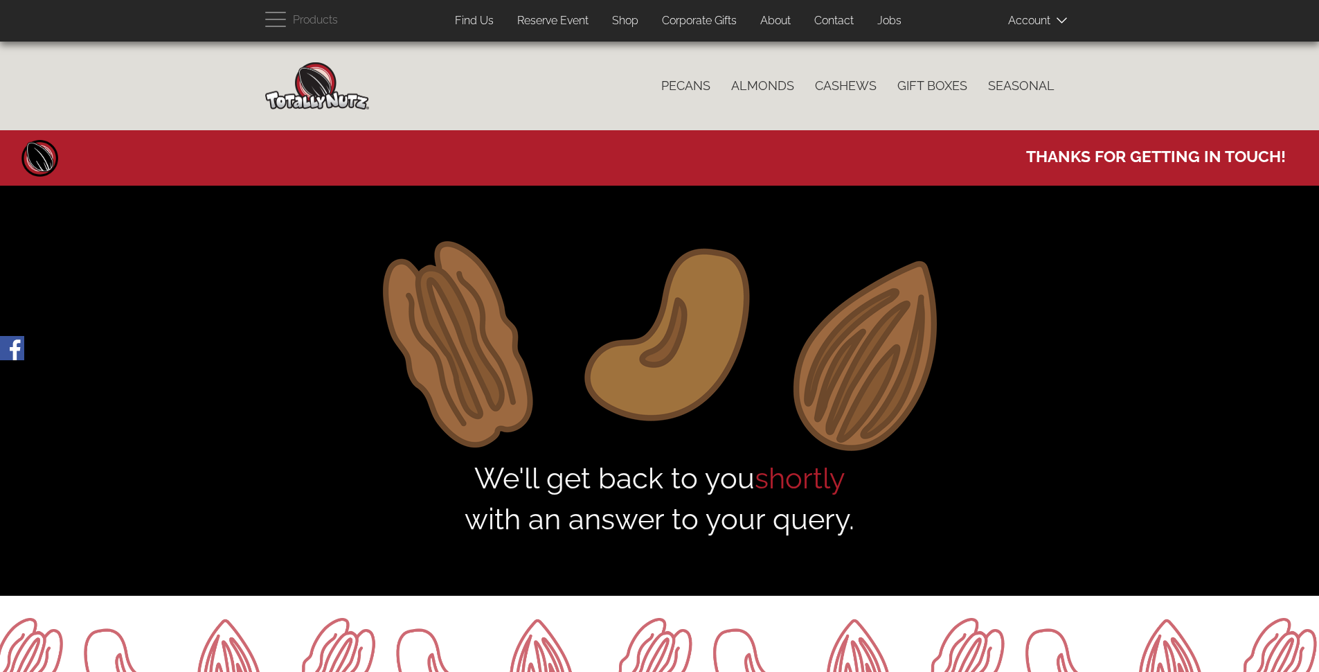  What do you see at coordinates (776, 21) in the screenshot?
I see `a: About` at bounding box center [776, 21].